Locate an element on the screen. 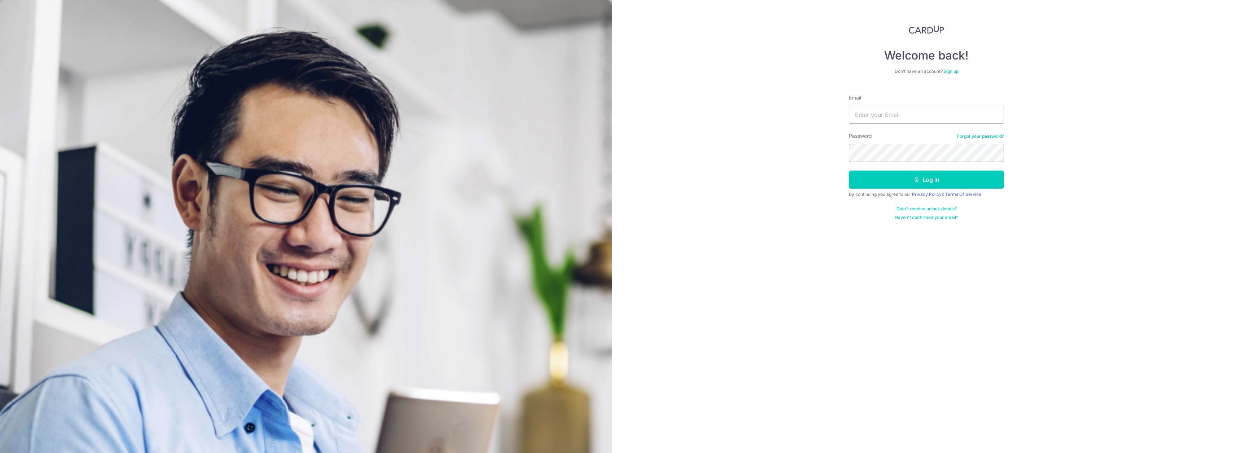  div: By continuing you agree to our & is located at coordinates (927, 195).